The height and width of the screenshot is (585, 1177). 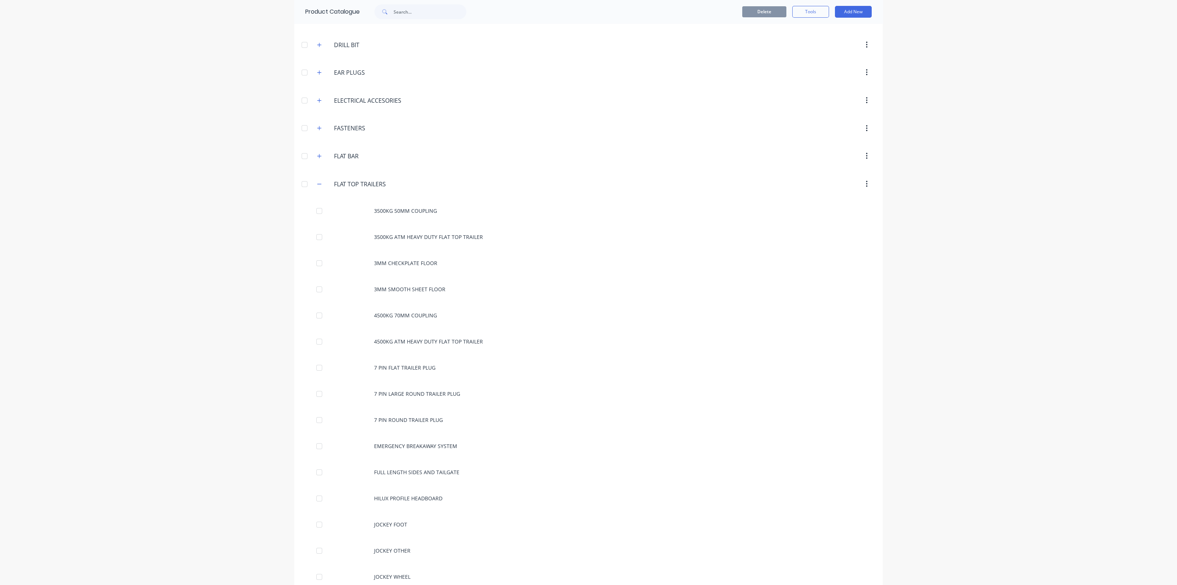 What do you see at coordinates (589, 498) in the screenshot?
I see `div: HILUX PROFILE HEADBOARD` at bounding box center [589, 498].